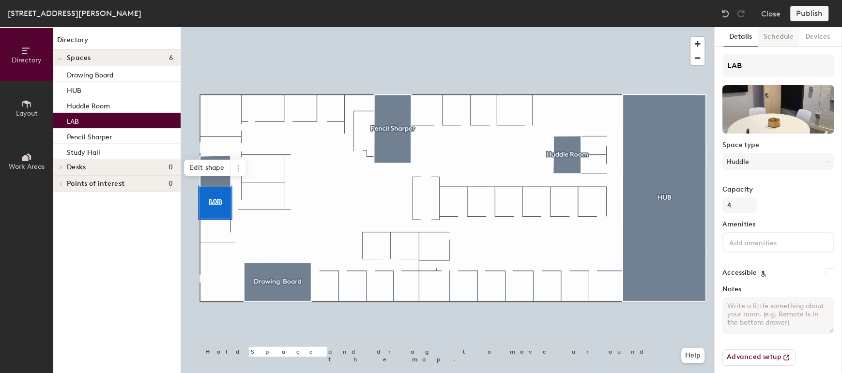 The height and width of the screenshot is (373, 842). I want to click on p: HUB, so click(74, 89).